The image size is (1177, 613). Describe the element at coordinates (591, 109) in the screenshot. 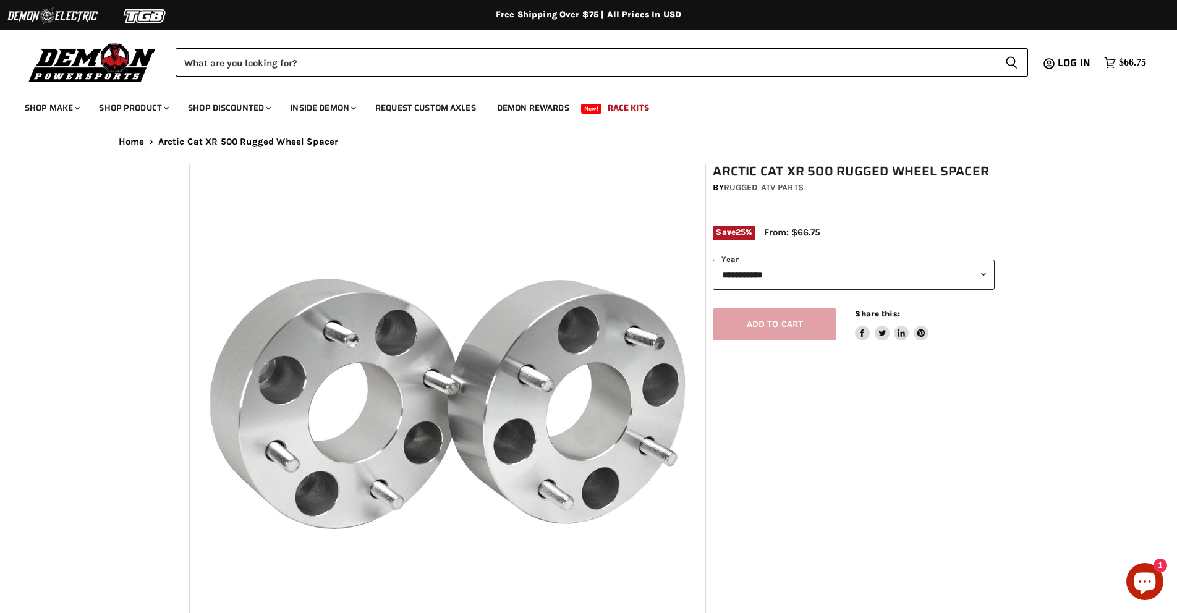

I see `span: New!` at that location.